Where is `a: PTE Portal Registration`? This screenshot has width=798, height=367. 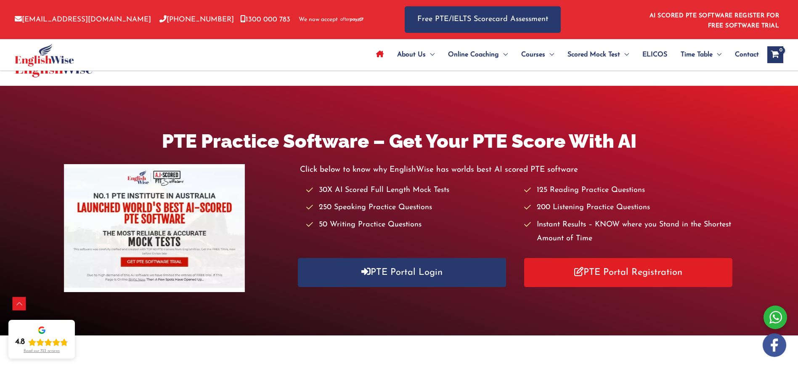 a: PTE Portal Registration is located at coordinates (629, 272).